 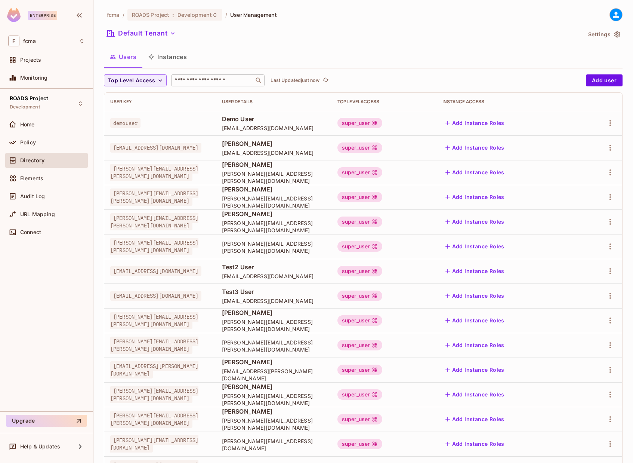 I want to click on div: User Key, so click(x=160, y=102).